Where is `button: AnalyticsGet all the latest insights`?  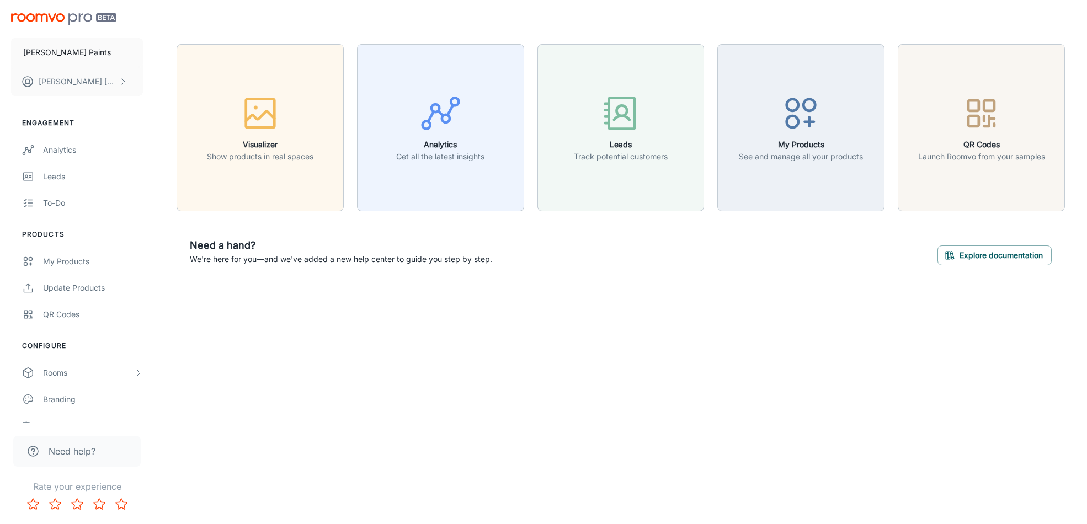 button: AnalyticsGet all the latest insights is located at coordinates (440, 127).